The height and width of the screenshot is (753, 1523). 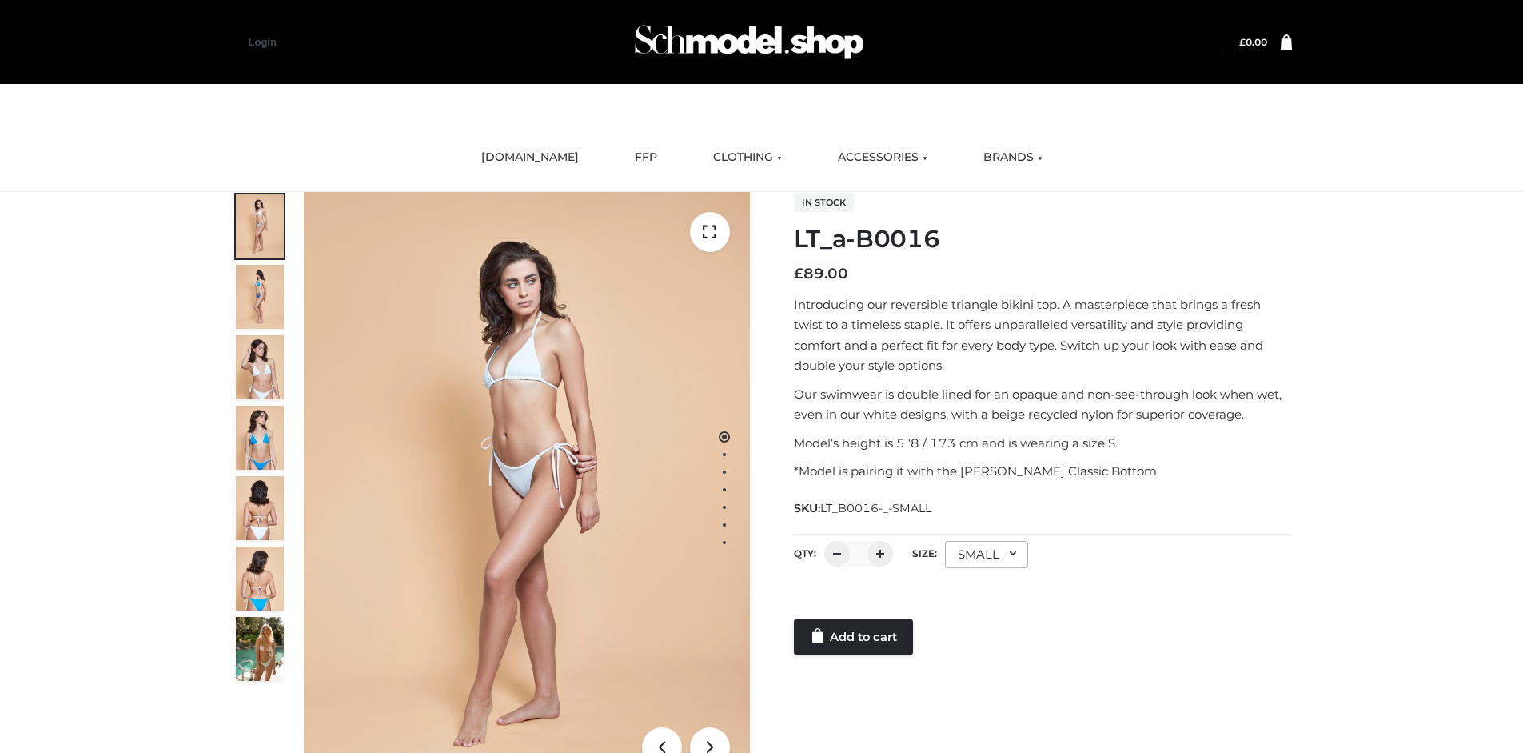 What do you see at coordinates (749, 42) in the screenshot?
I see `a: Schmodel Admin 964` at bounding box center [749, 42].